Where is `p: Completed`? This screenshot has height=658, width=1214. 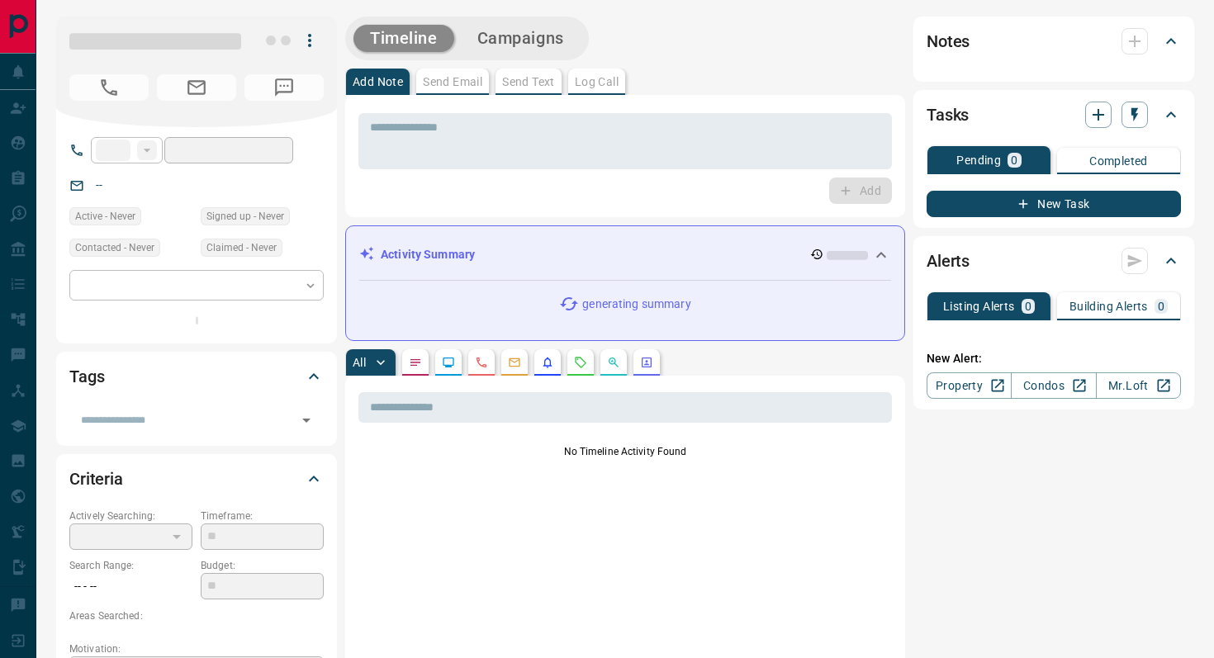
p: Completed is located at coordinates (1119, 161).